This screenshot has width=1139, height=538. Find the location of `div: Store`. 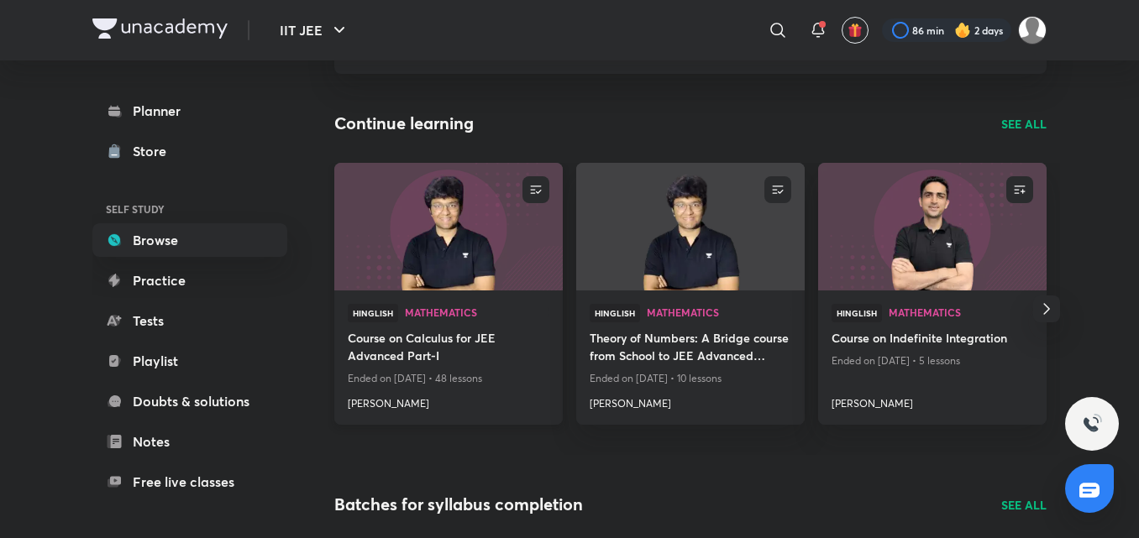

div: Store is located at coordinates (155, 151).